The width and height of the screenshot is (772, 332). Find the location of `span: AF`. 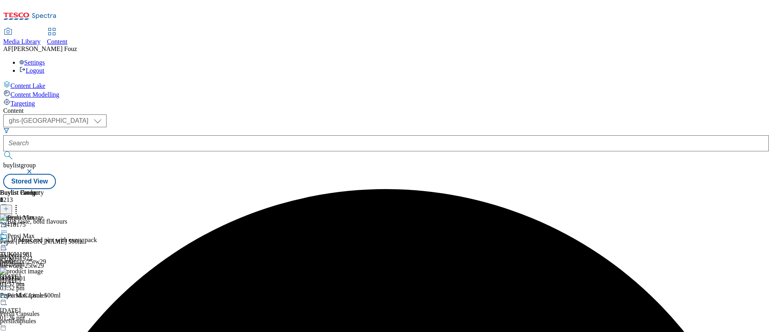

span: AF is located at coordinates (7, 49).